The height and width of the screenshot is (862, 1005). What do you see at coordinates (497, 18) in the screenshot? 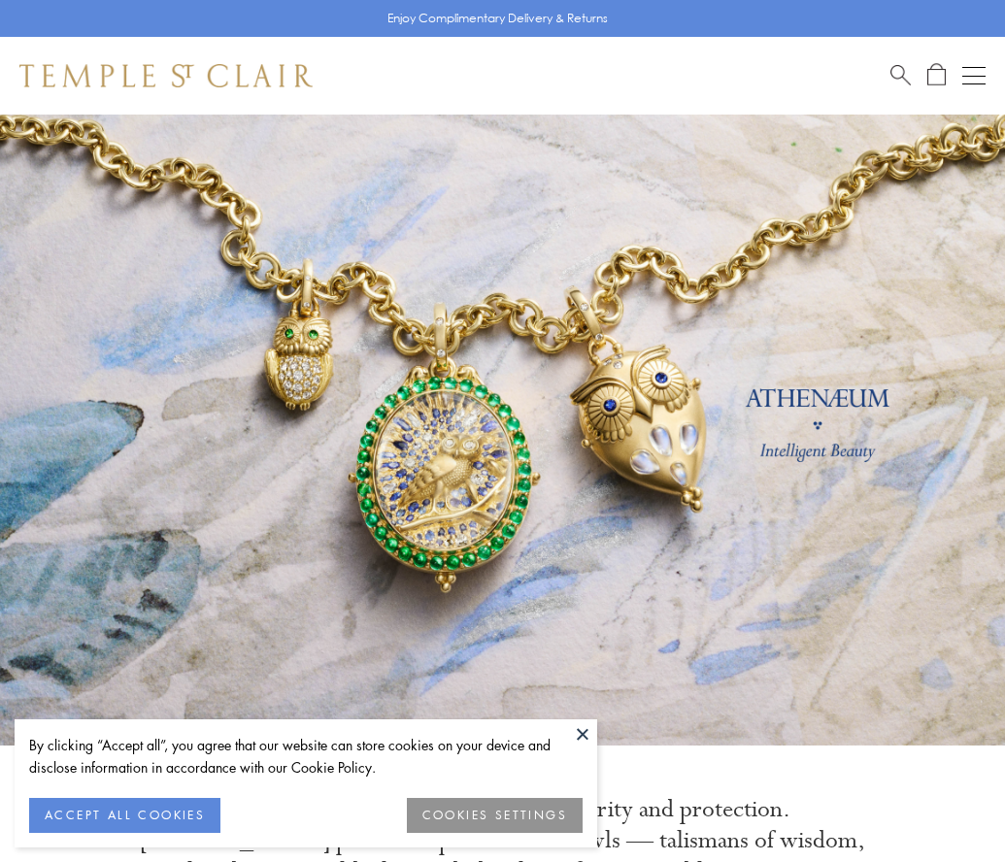
I see `p: Enjoy Complimentary Delivery & Returns` at bounding box center [497, 18].